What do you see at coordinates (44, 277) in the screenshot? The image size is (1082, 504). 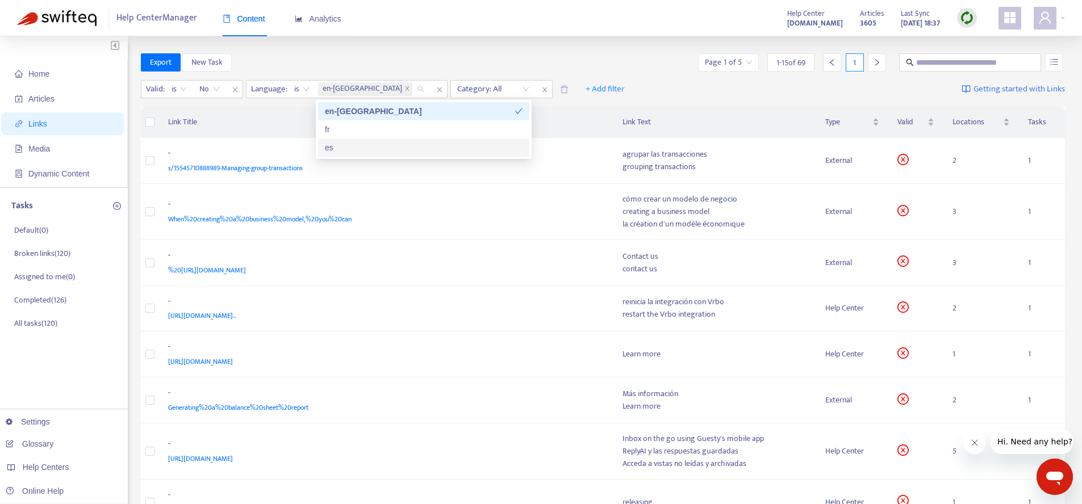 I see `p: Assigned to me ( 0 )` at bounding box center [44, 277].